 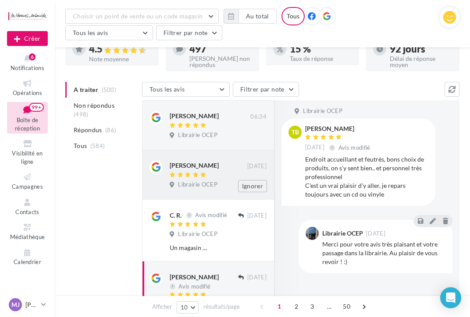 I want to click on button: Ignorer, so click(x=253, y=186).